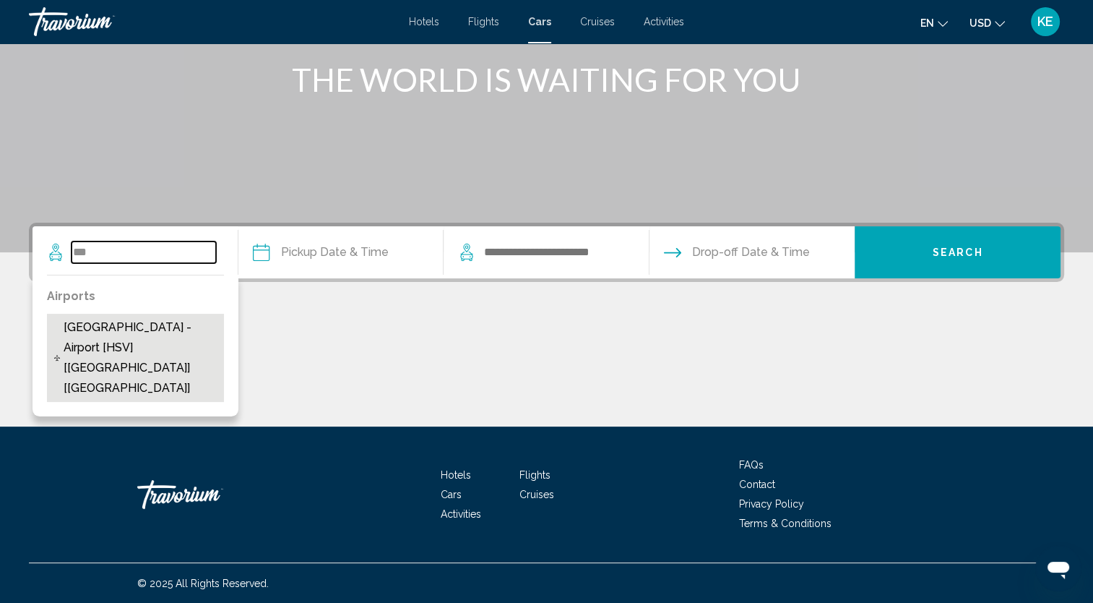 This screenshot has height=603, width=1093. I want to click on span: Privacy Policy, so click(772, 504).